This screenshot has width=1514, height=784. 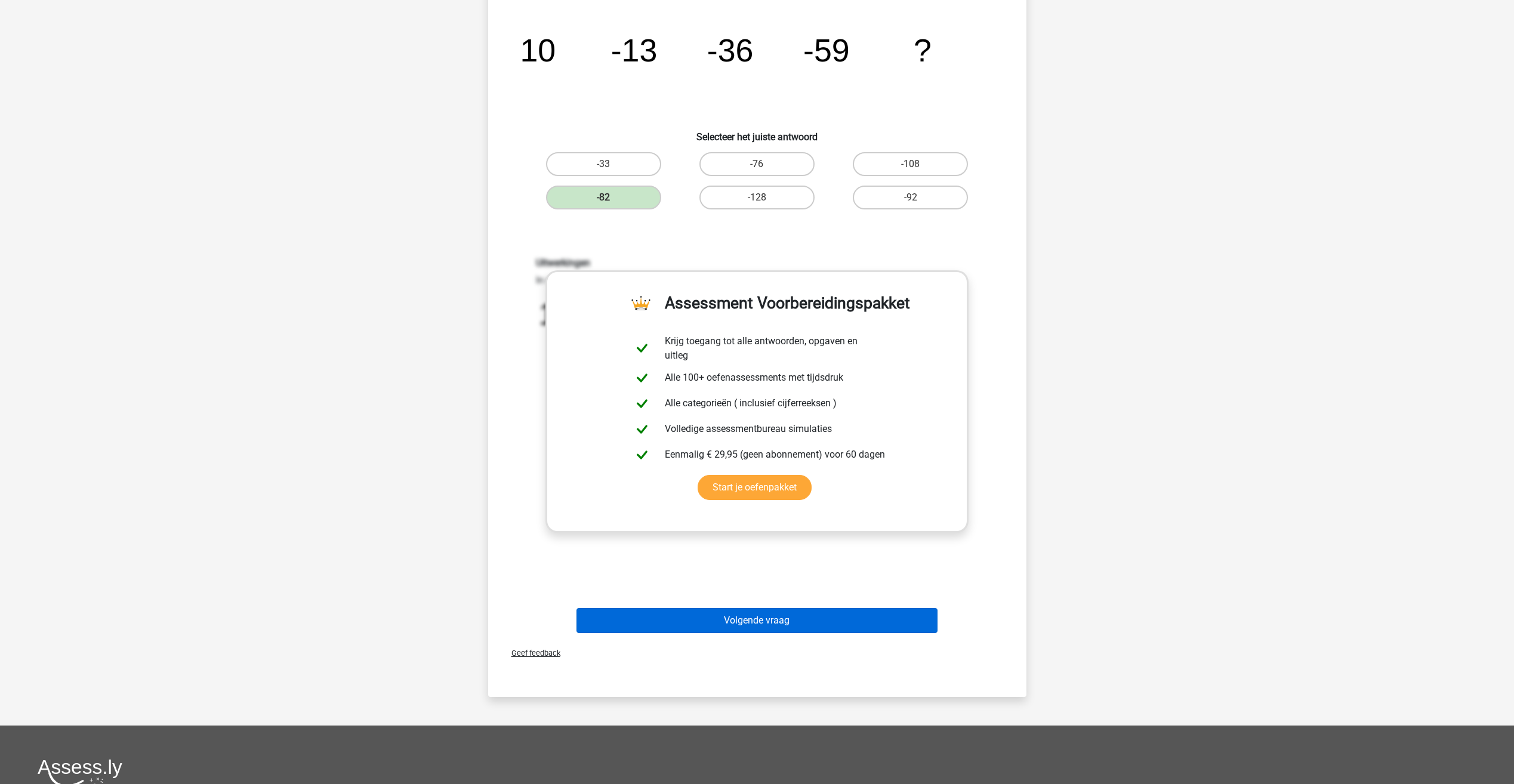 What do you see at coordinates (910, 164) in the screenshot?
I see `label: -108` at bounding box center [910, 164].